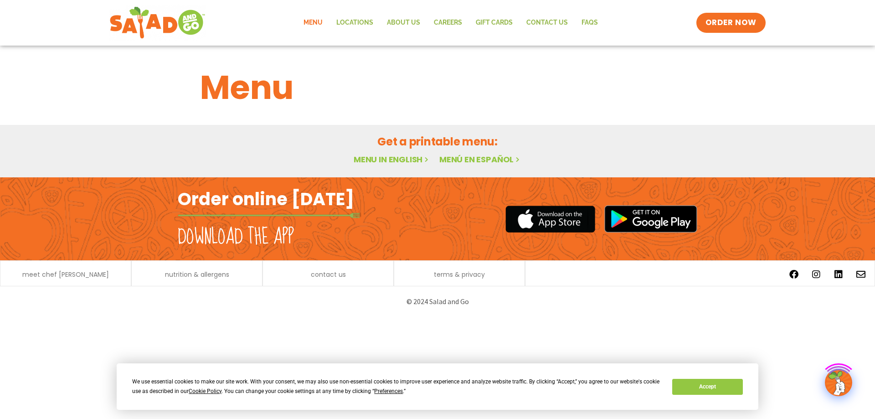  Describe the element at coordinates (235, 237) in the screenshot. I see `h2: Download the app` at that location.